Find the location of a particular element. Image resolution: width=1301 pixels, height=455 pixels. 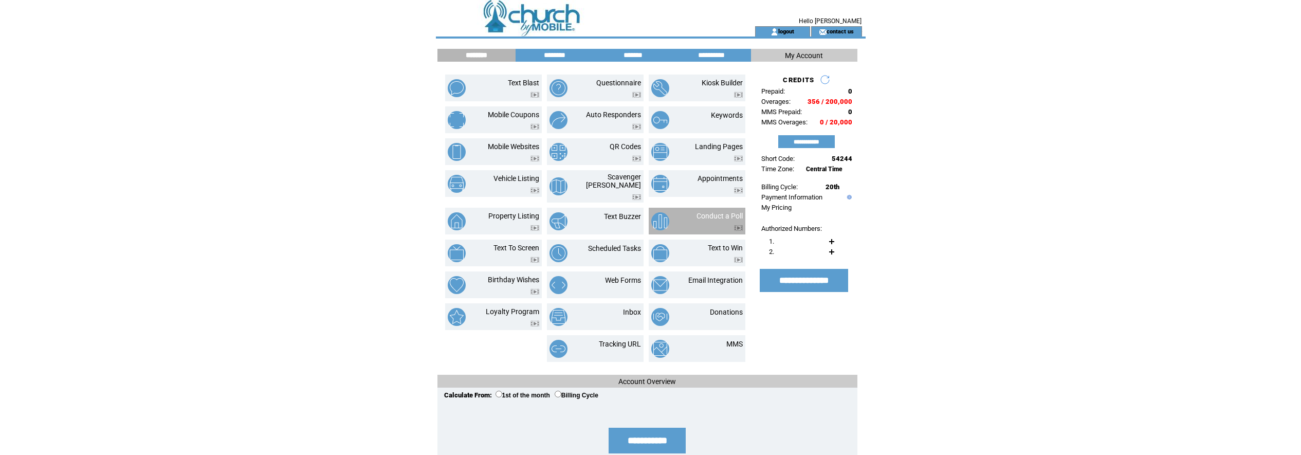

span: Calculate From: is located at coordinates (468, 395).